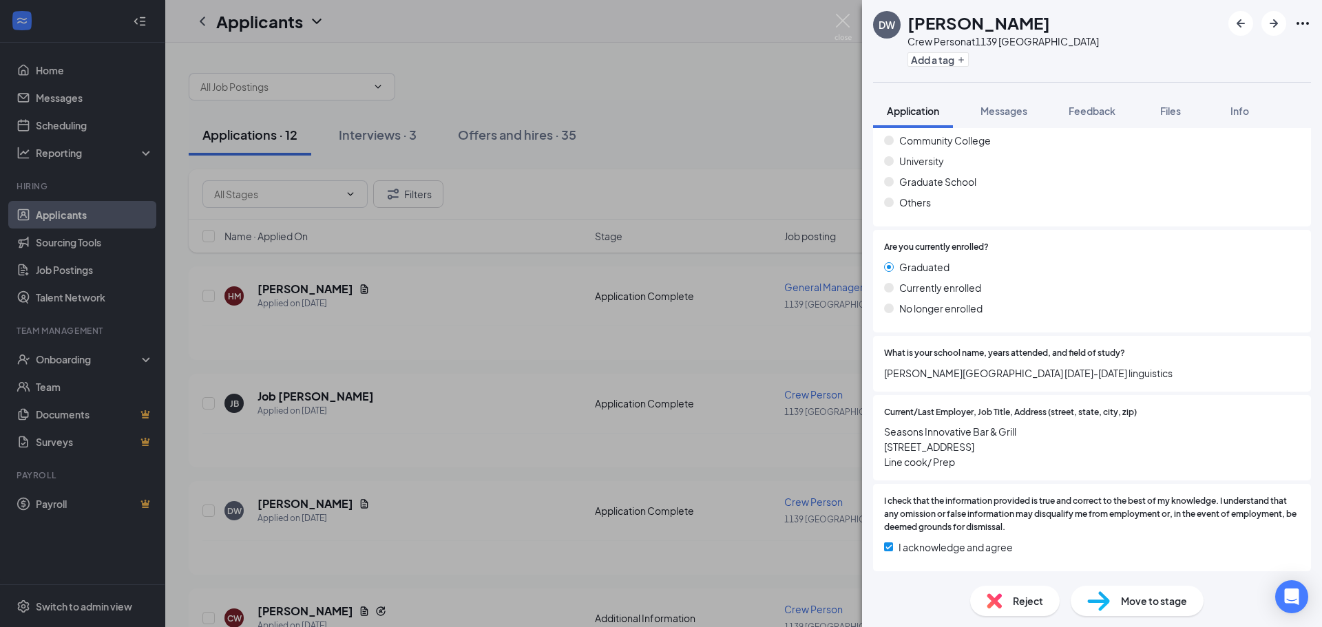 The width and height of the screenshot is (1322, 627). I want to click on span: I check that the information provided is true and correct to the best of my knowledge. I understa..., so click(1092, 514).